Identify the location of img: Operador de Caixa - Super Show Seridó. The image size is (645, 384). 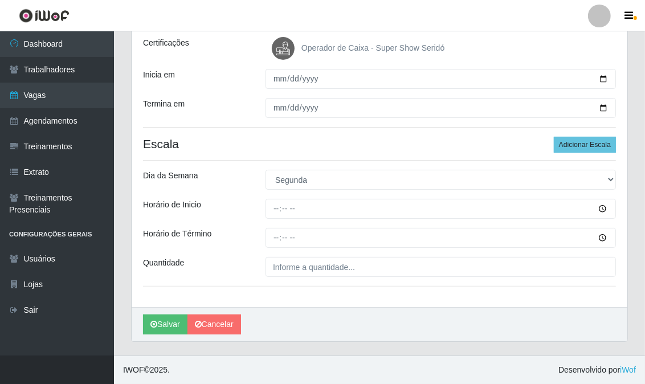
(285, 48).